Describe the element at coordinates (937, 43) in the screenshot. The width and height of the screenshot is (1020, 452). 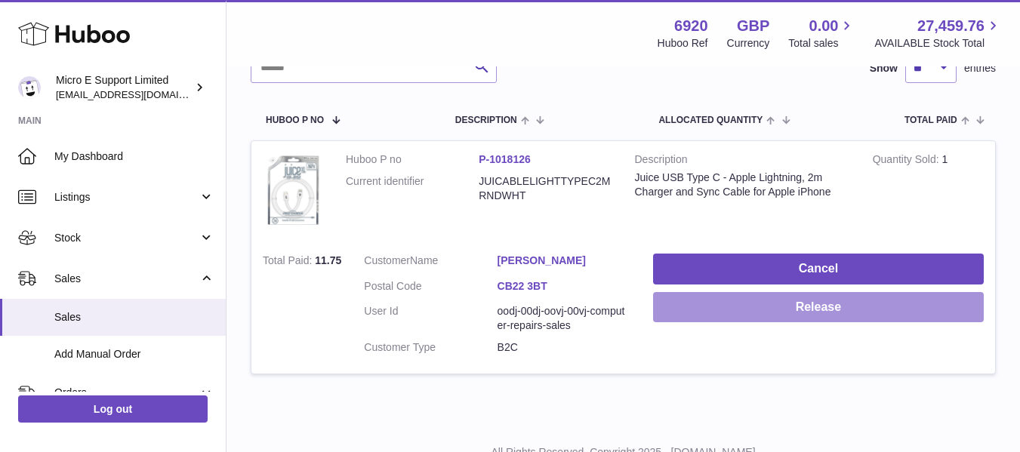
I see `span: AVAILABLE Stock Total` at that location.